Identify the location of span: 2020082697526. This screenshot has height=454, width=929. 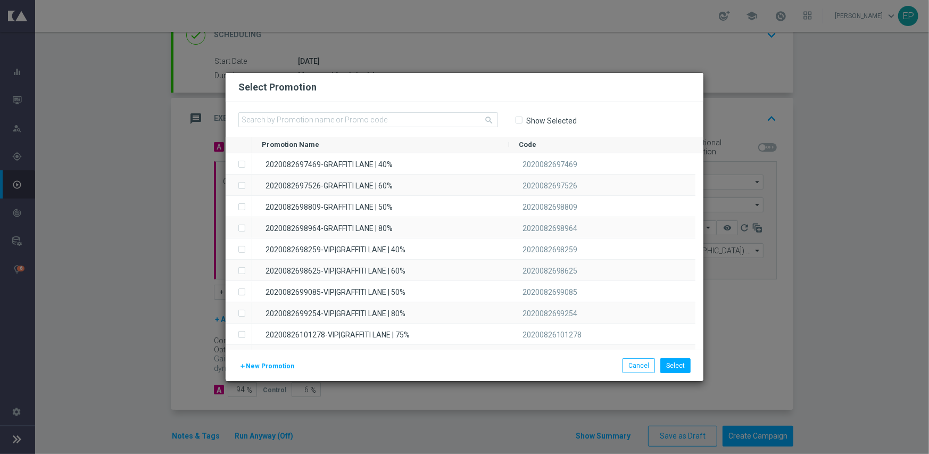
(550, 186).